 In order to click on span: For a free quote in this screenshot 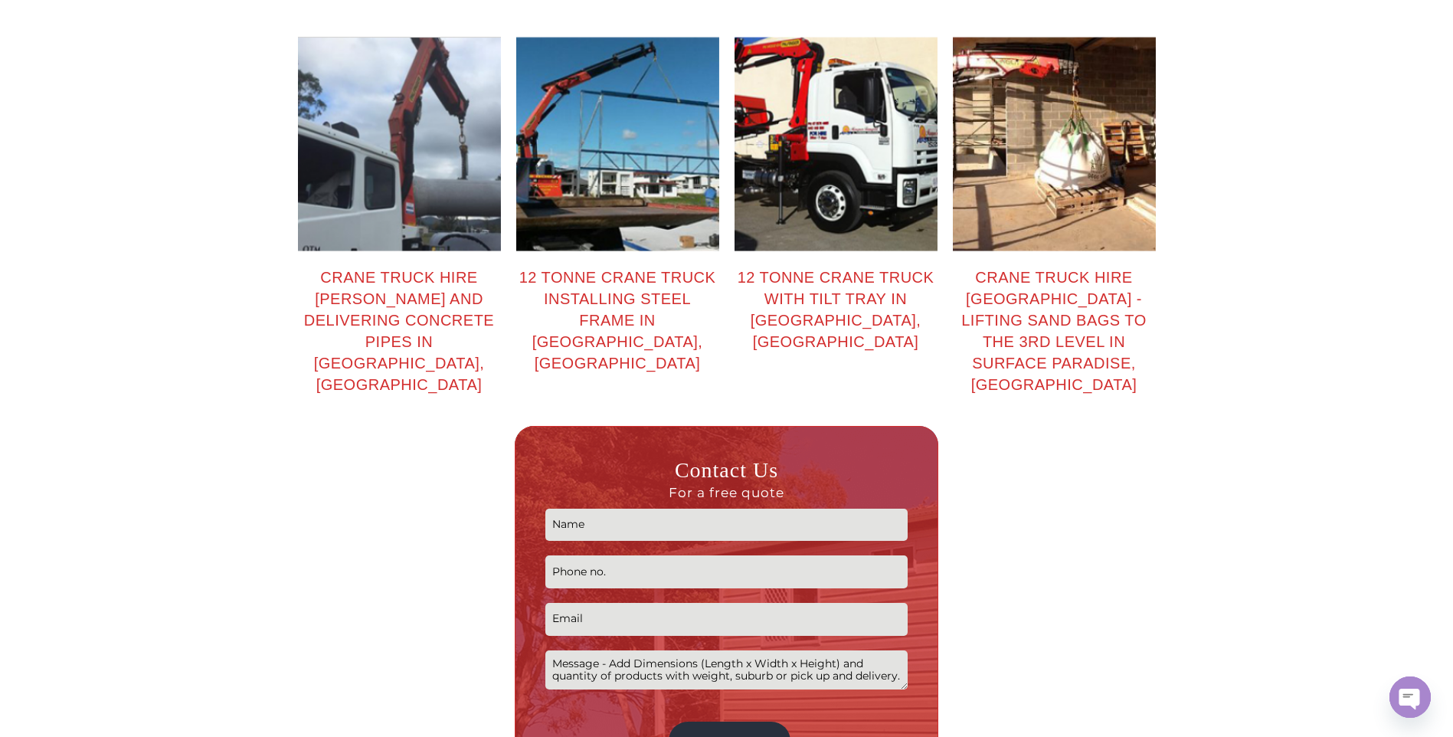, I will do `click(726, 493)`.